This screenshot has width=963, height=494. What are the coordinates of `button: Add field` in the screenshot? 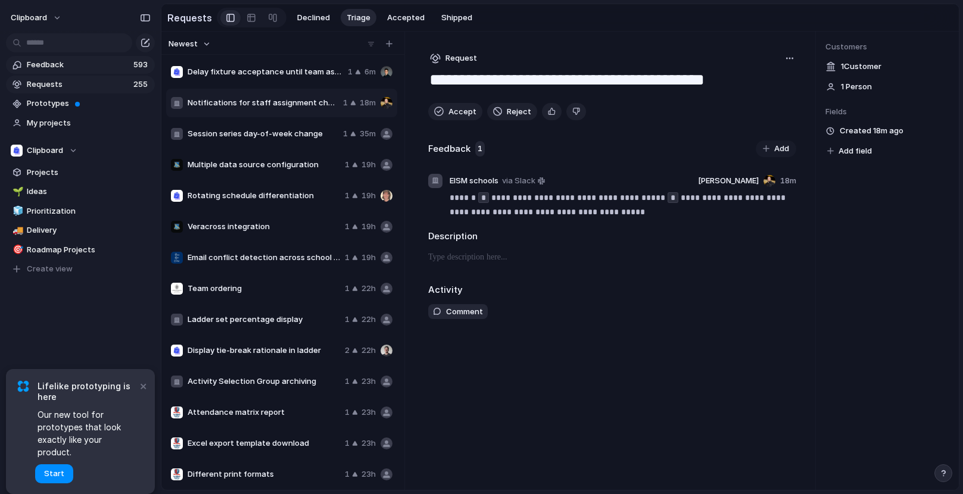 It's located at (849, 151).